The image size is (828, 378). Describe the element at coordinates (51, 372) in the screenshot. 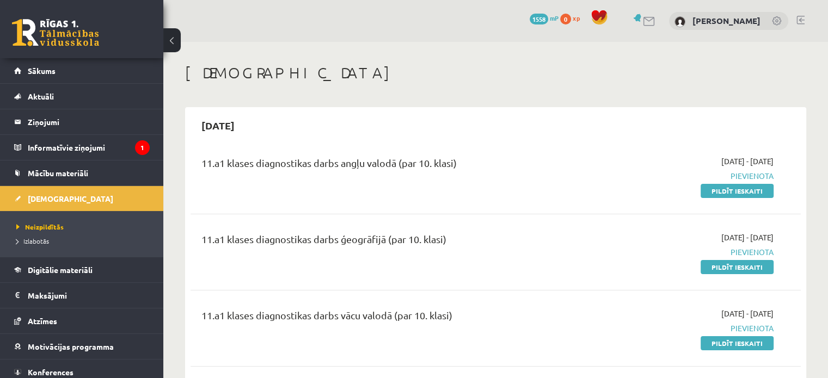

I see `span: Konferences` at that location.